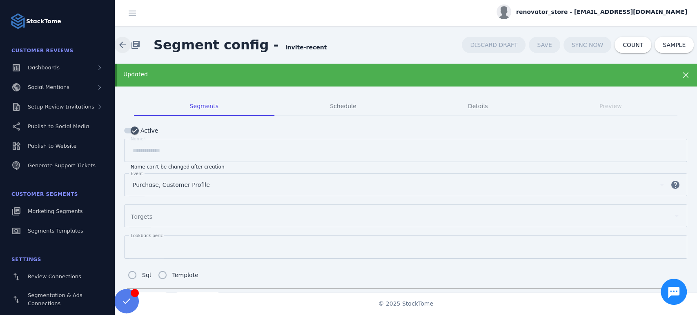 The image size is (697, 315). I want to click on span: Segments, so click(204, 106).